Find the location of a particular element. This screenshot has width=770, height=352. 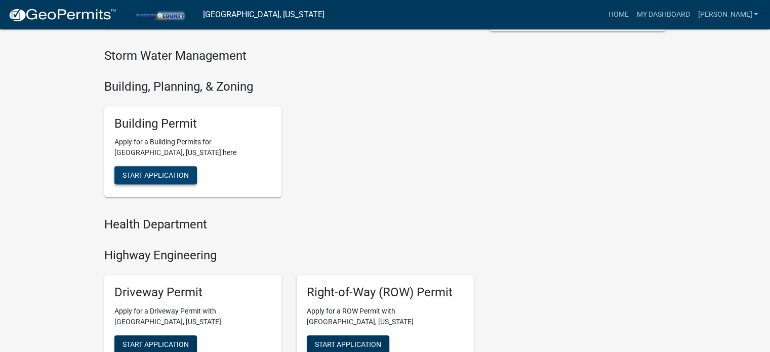

button: Start Application is located at coordinates (155, 175).